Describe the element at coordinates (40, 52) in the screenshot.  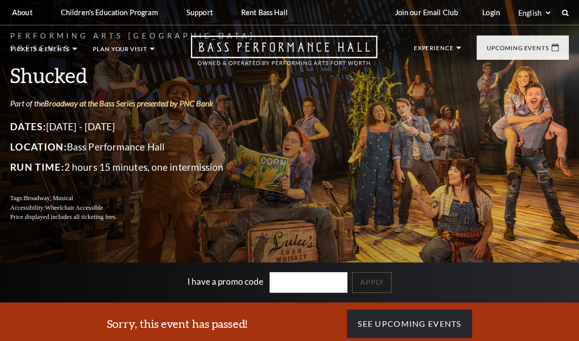
I see `p: Tickets & Events` at that location.